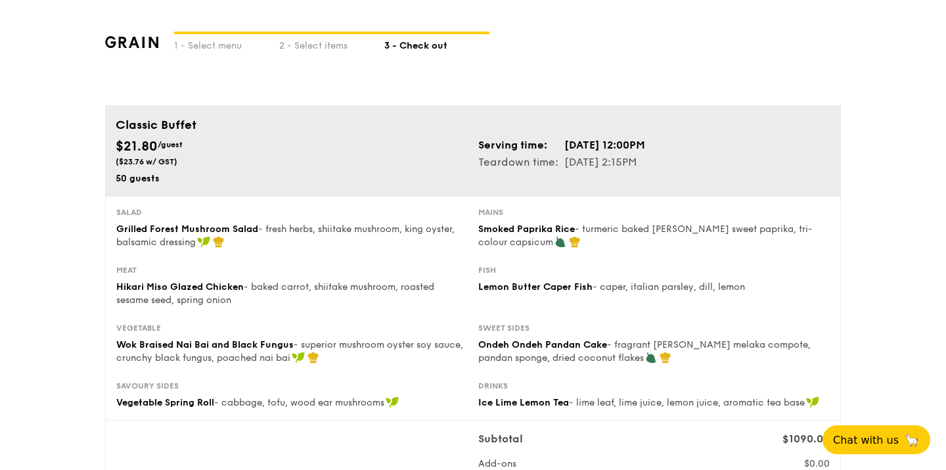 The width and height of the screenshot is (946, 470). I want to click on span: Smoked Paprika Rice, so click(526, 229).